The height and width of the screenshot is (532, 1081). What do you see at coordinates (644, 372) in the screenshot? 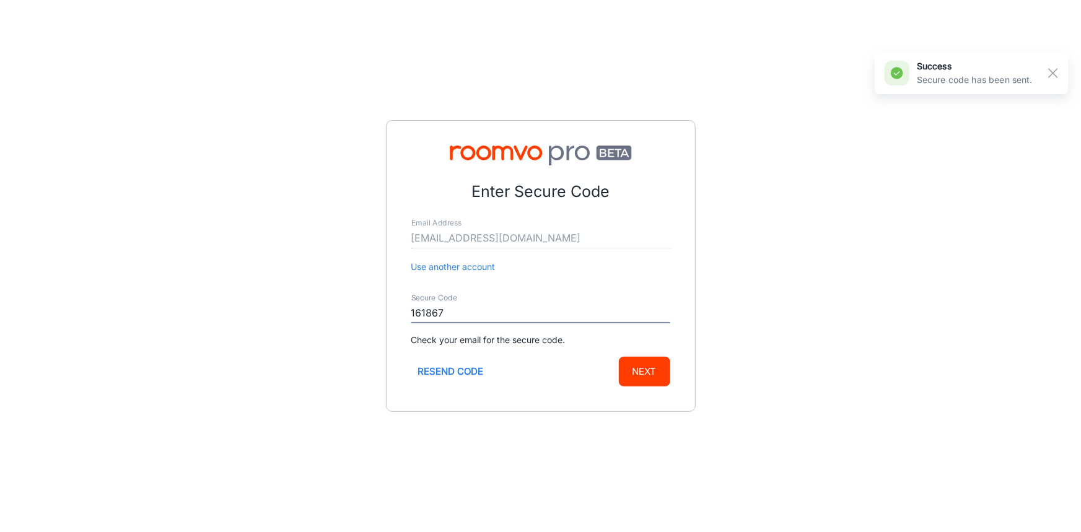
I see `button: Next` at bounding box center [644, 372].